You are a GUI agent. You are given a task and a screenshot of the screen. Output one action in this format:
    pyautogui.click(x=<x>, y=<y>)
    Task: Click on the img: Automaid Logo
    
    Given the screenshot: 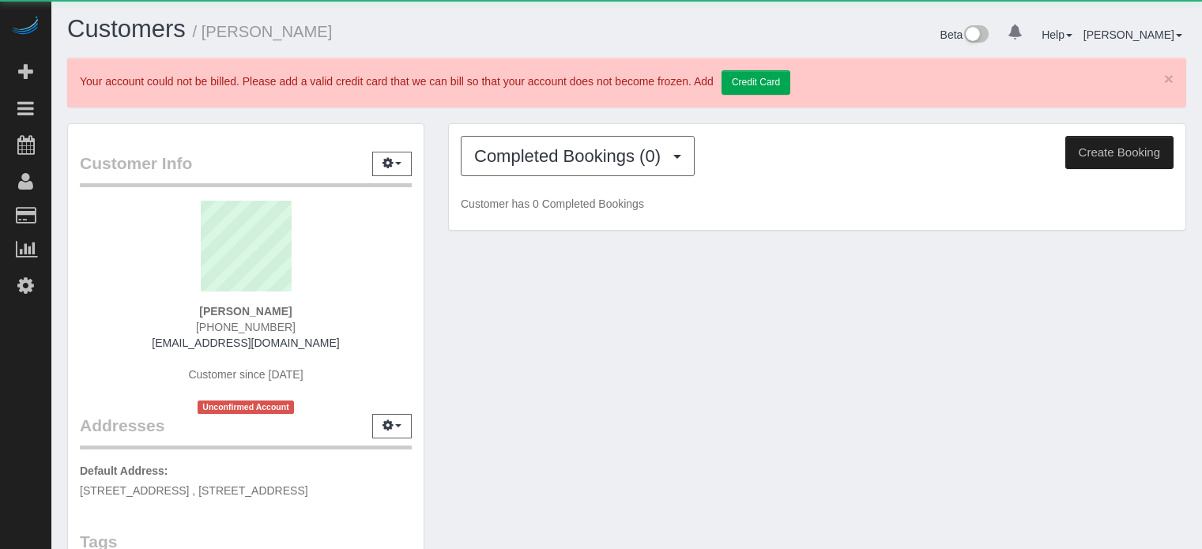 What is the action you would take?
    pyautogui.click(x=25, y=27)
    